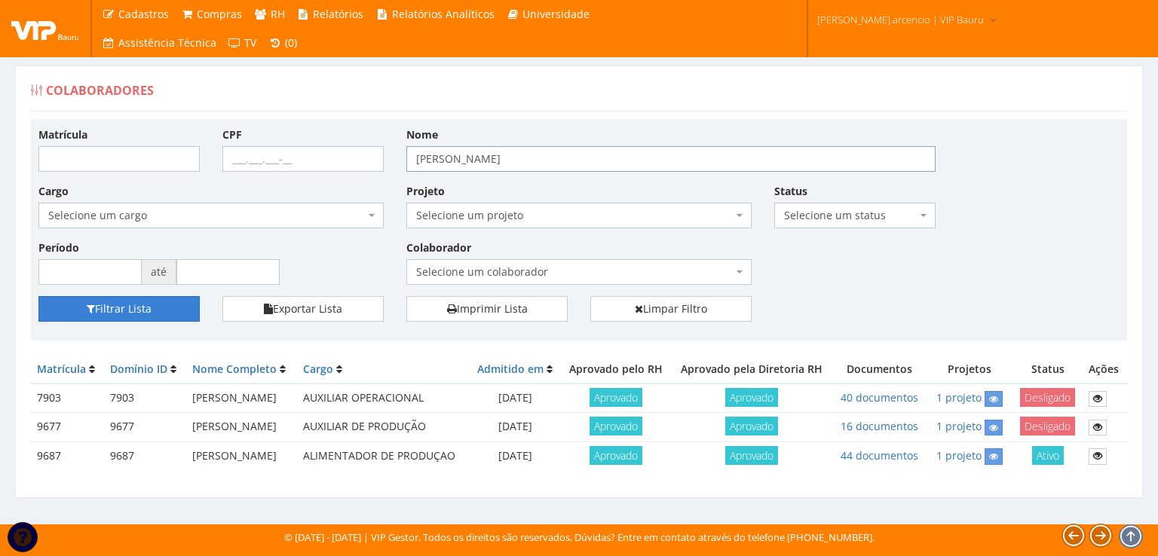 The width and height of the screenshot is (1158, 556). What do you see at coordinates (291, 42) in the screenshot?
I see `span: (0)` at bounding box center [291, 42].